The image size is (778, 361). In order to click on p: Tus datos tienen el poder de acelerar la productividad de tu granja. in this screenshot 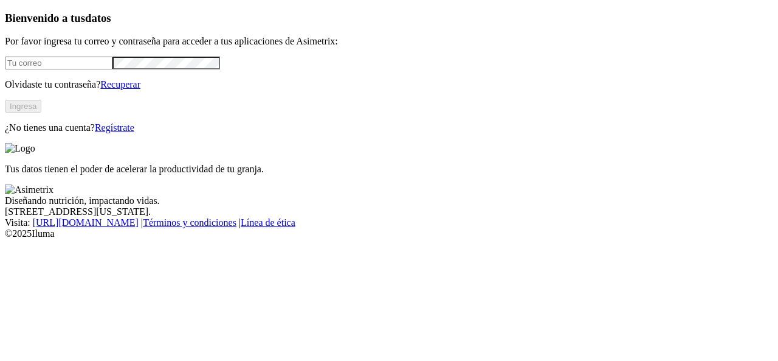, I will do `click(389, 169)`.